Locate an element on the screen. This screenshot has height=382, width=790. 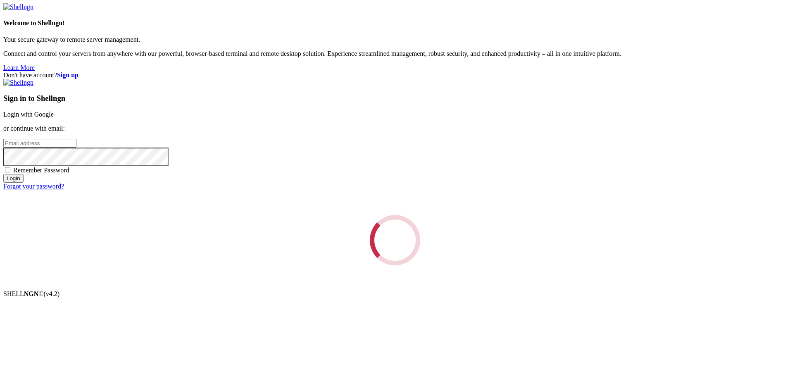
a: Sign up is located at coordinates (68, 75).